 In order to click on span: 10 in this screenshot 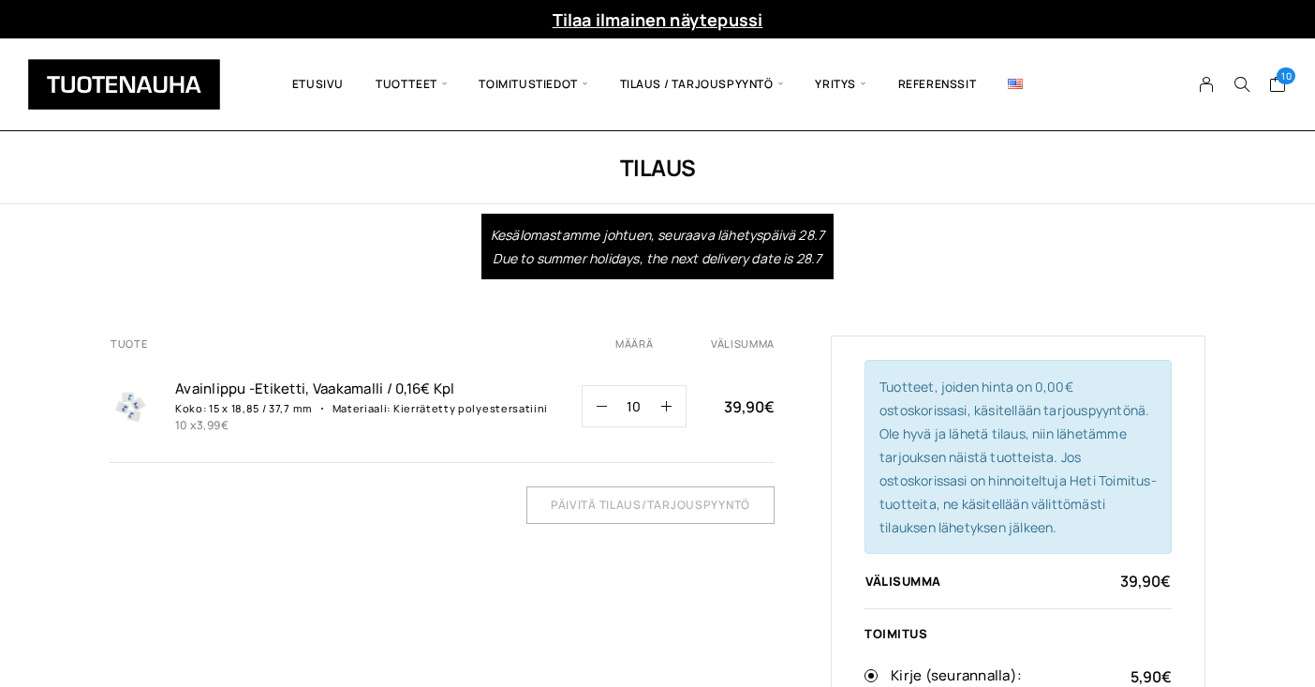, I will do `click(1286, 76)`.